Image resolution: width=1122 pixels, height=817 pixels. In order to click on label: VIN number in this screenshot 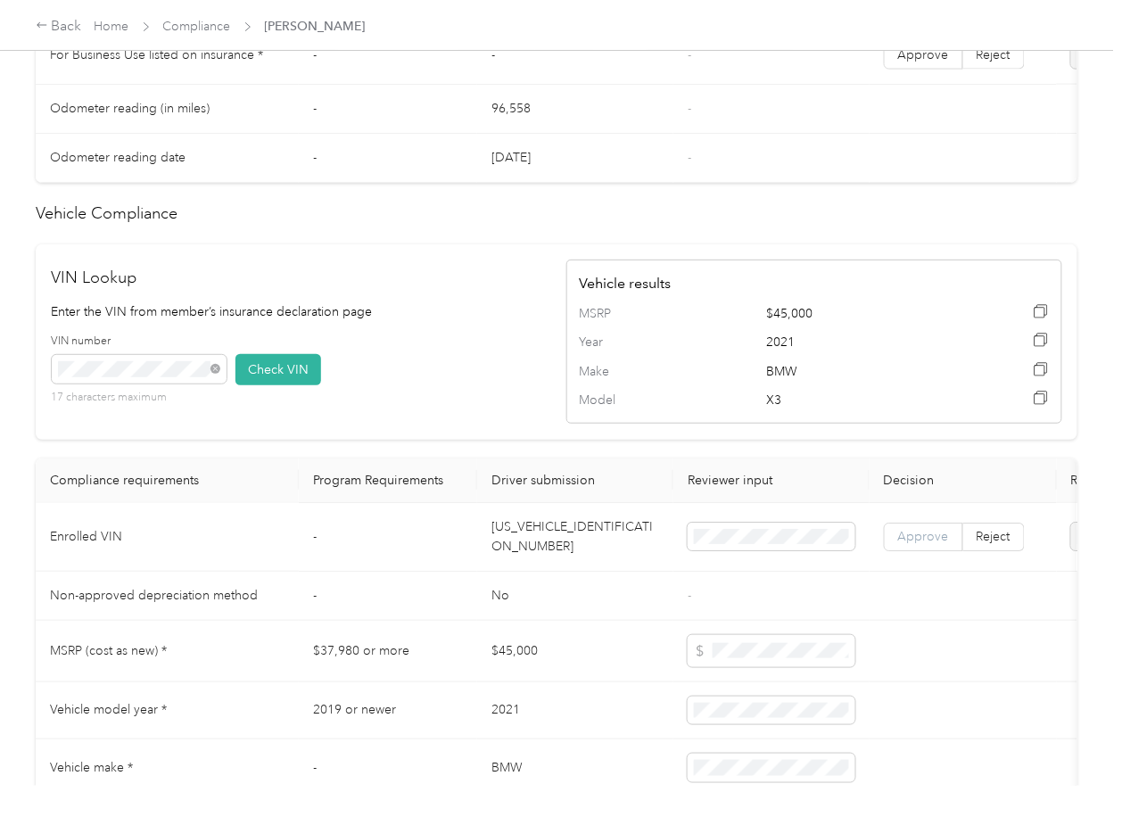, I will do `click(139, 342)`.